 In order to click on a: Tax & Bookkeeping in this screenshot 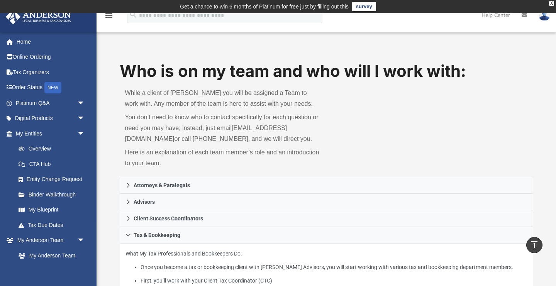, I will do `click(326, 235)`.